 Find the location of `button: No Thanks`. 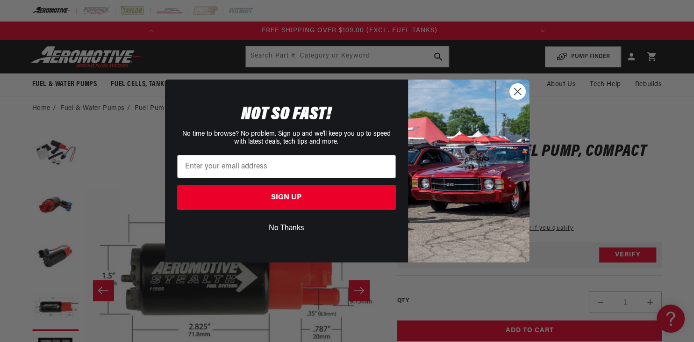

button: No Thanks is located at coordinates (287, 228).